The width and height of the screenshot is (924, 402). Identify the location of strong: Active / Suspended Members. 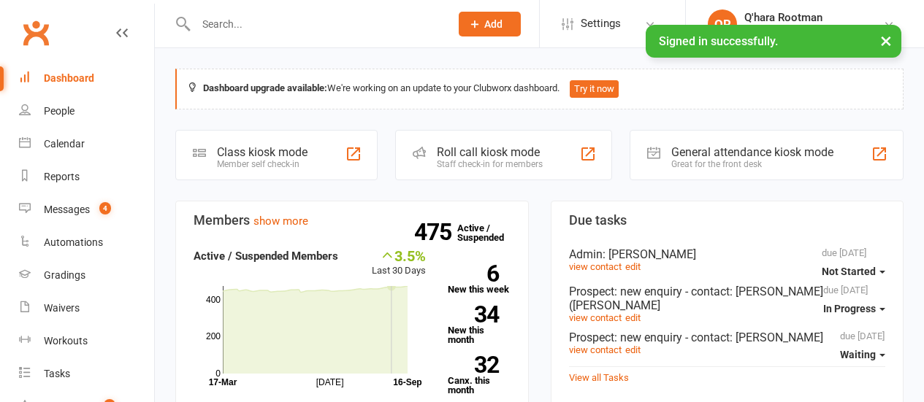
(266, 256).